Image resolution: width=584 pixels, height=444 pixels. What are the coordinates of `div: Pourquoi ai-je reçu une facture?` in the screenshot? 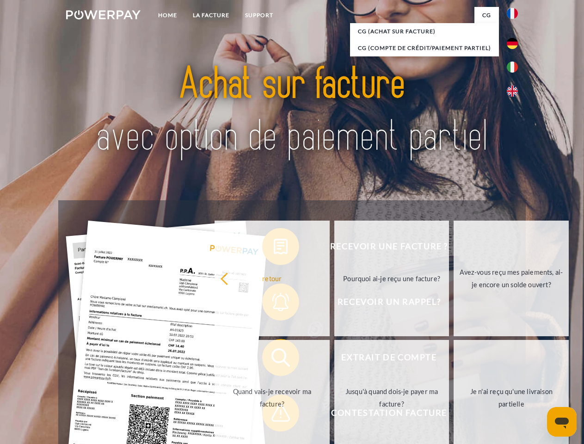 It's located at (392, 278).